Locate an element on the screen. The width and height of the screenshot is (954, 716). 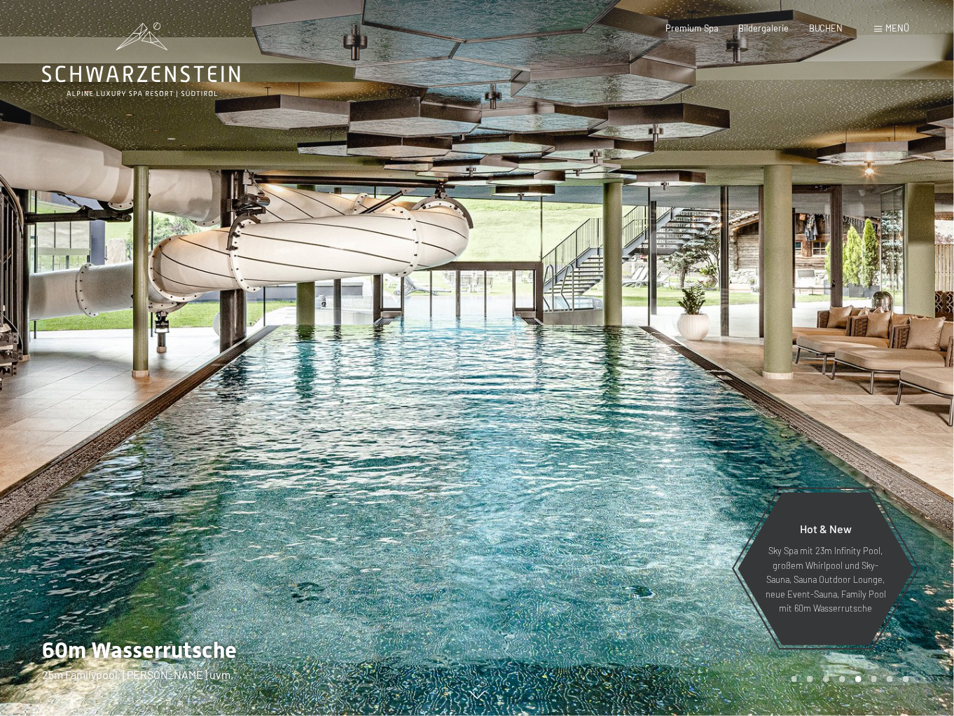
a: Hot & New Sky Spa mit 23m Infinity Pool, großem Whirlpool und Sky-Sauna, Sauna Outdoor Lounge, ne... is located at coordinates (825, 569).